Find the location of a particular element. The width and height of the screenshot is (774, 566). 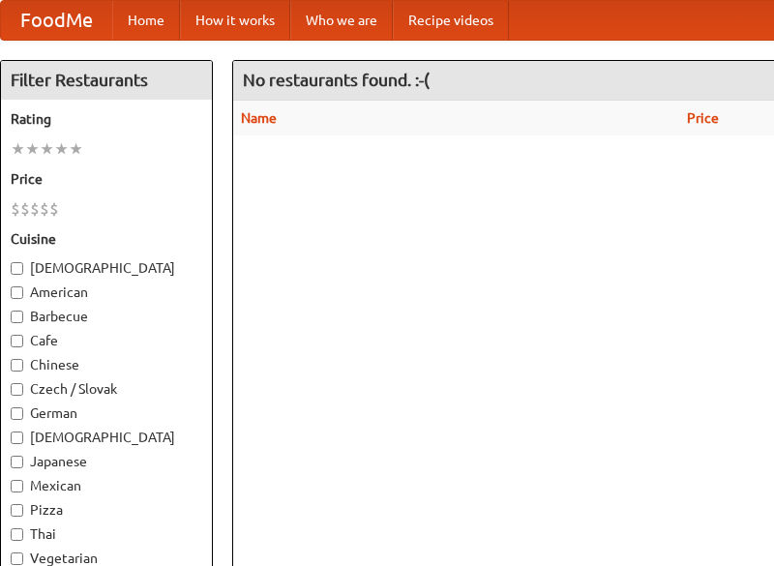

label: Czech / Slovak is located at coordinates (106, 389).